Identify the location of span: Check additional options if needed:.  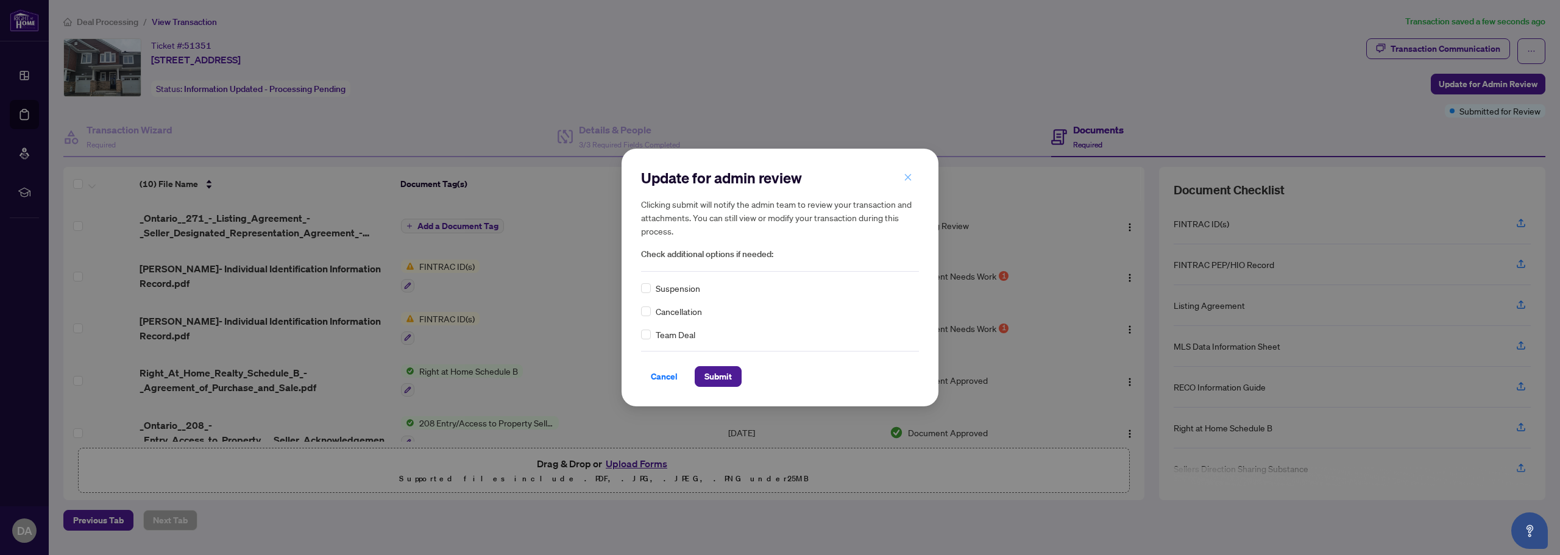
(780, 254).